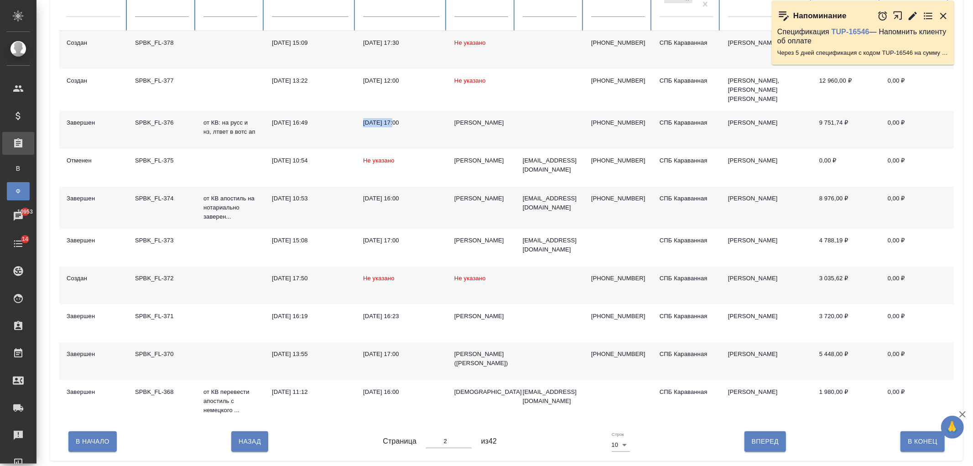 The image size is (973, 466). What do you see at coordinates (230, 401) in the screenshot?
I see `p: от КВ перевести апостиль с немецкого ...` at bounding box center [230, 401].